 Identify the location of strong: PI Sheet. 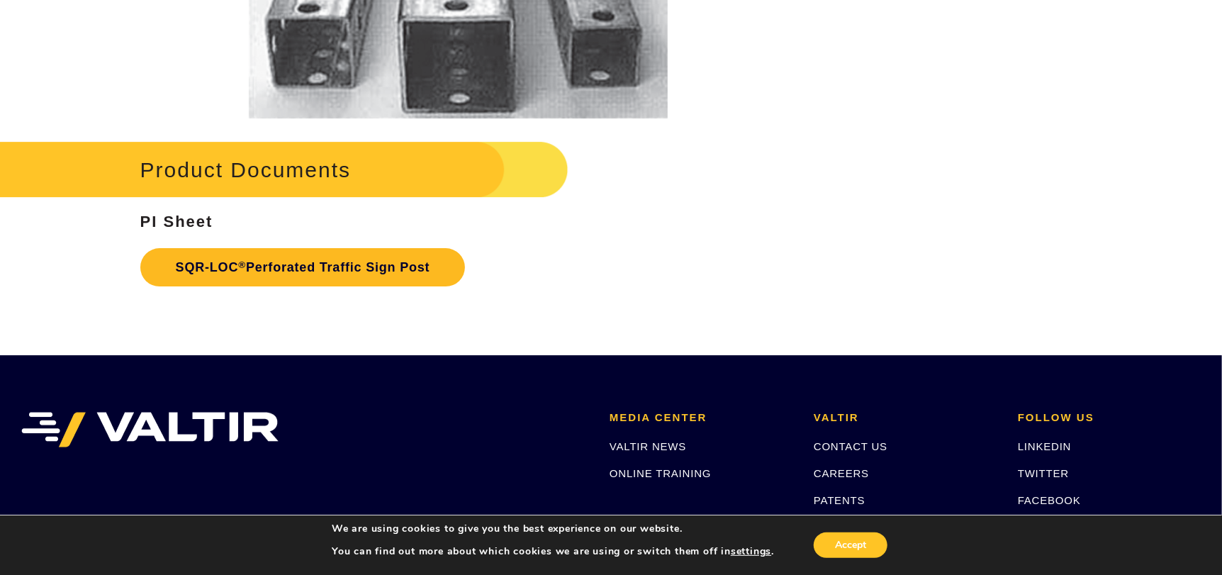
(176, 221).